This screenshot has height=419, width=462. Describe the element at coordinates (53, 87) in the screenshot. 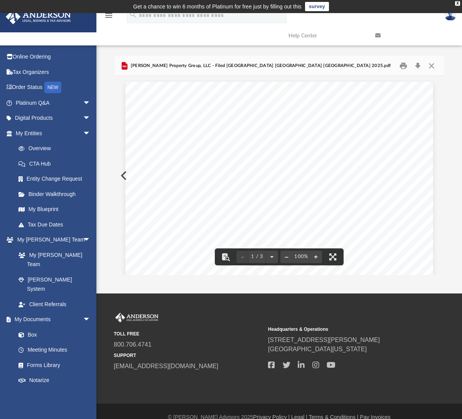

I see `div: NEW` at that location.